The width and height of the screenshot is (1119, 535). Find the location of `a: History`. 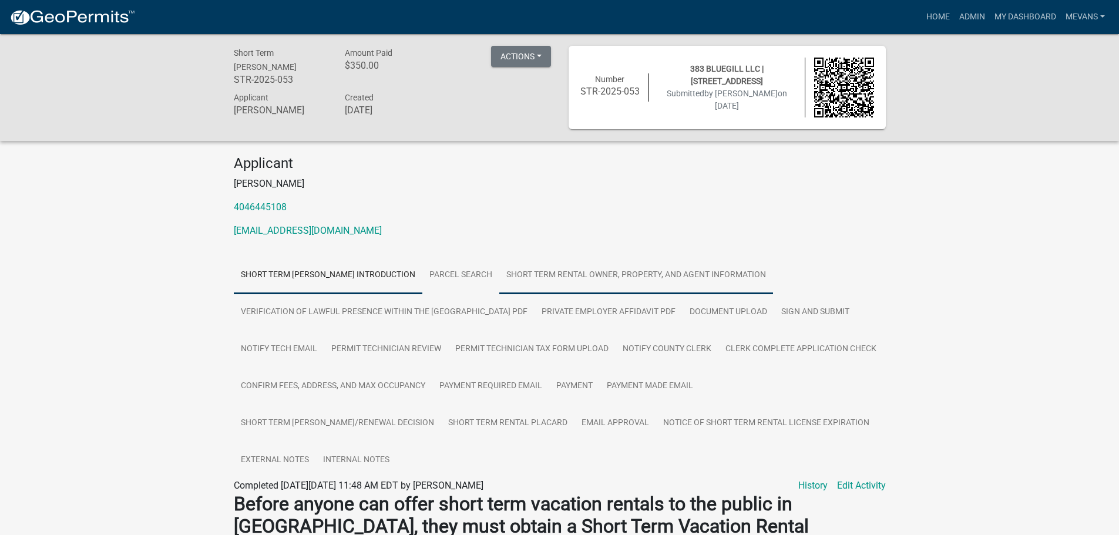

a: History is located at coordinates (813, 486).